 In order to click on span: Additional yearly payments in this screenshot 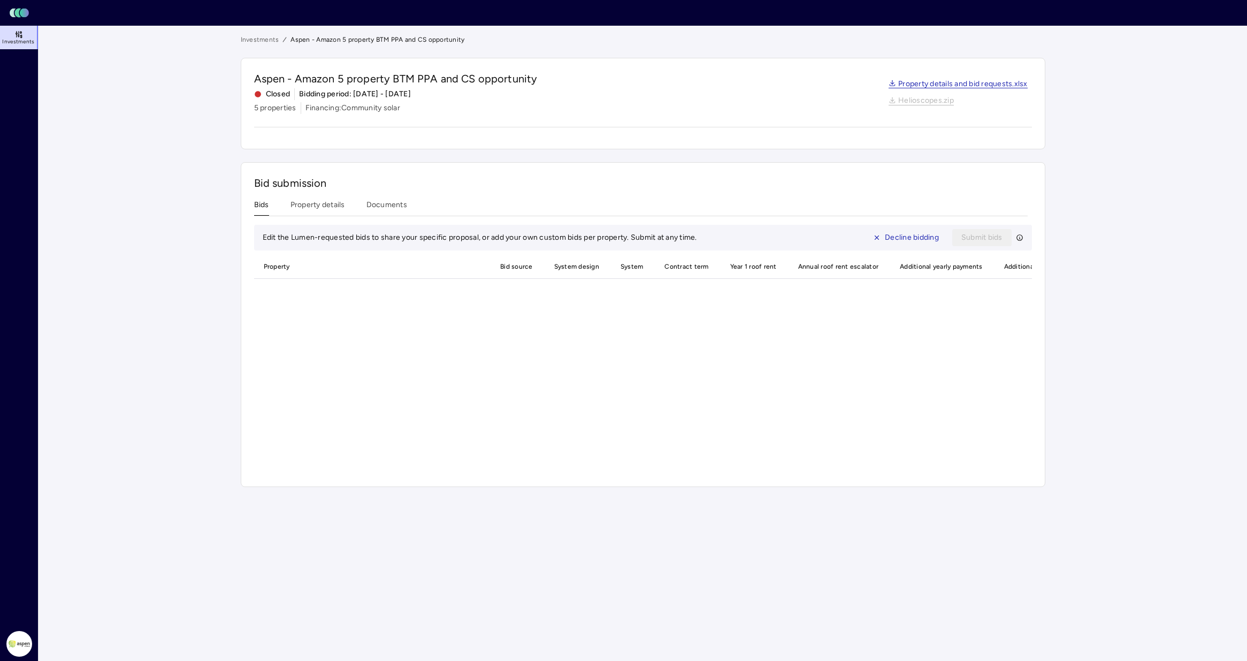, I will do `click(941, 266)`.